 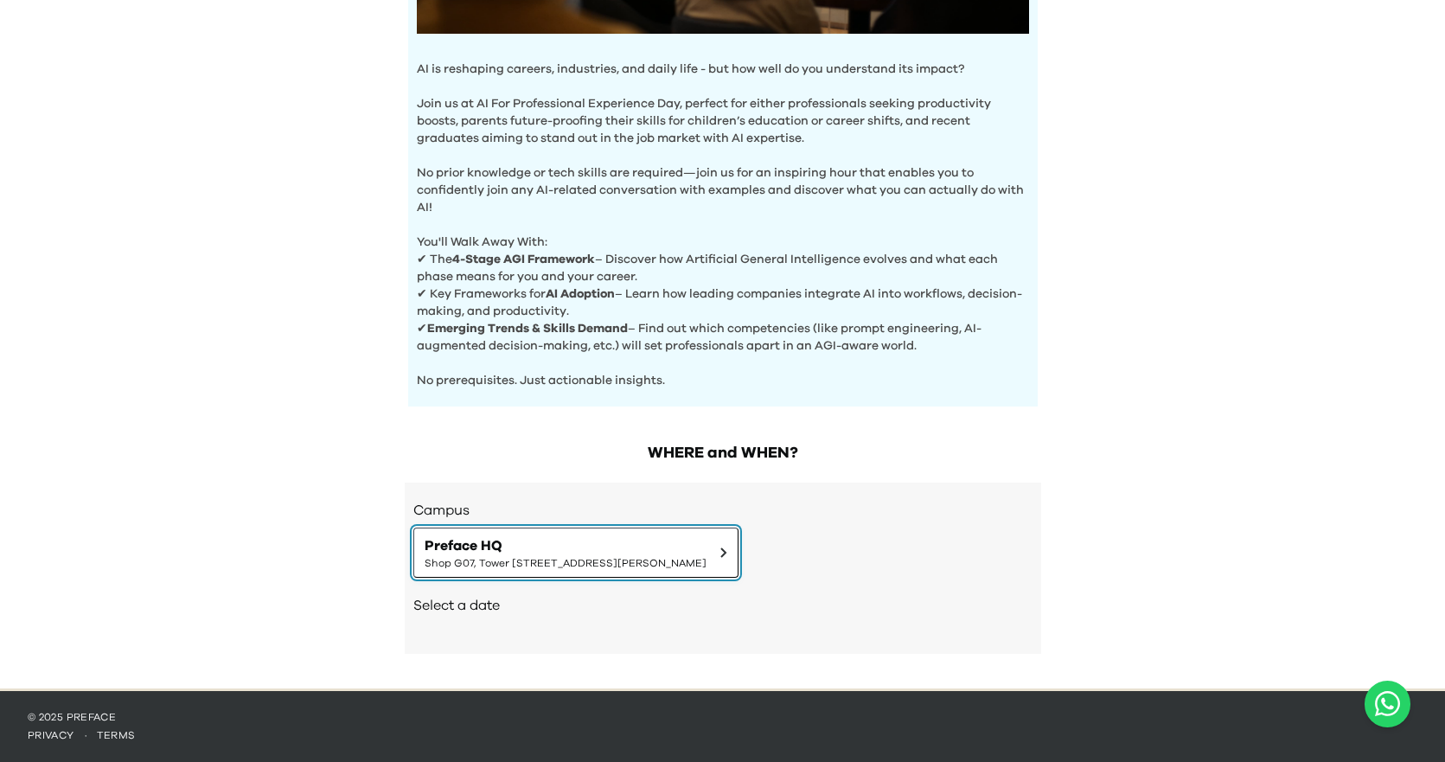 What do you see at coordinates (1387, 704) in the screenshot?
I see `button: Open WhatsApp chat` at bounding box center [1387, 704].